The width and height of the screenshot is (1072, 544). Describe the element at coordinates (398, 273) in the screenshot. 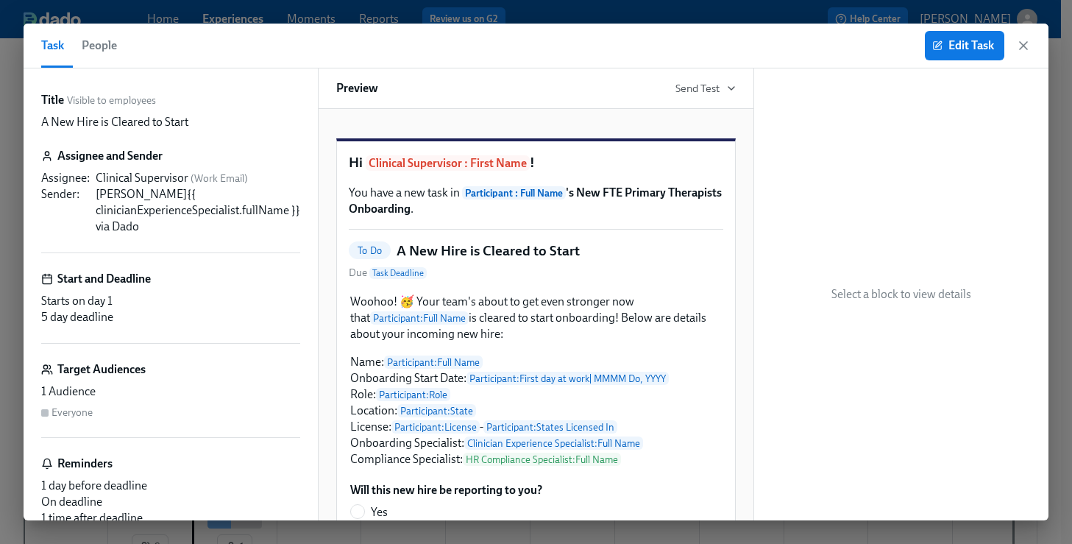

I see `span: Task Deadline` at that location.